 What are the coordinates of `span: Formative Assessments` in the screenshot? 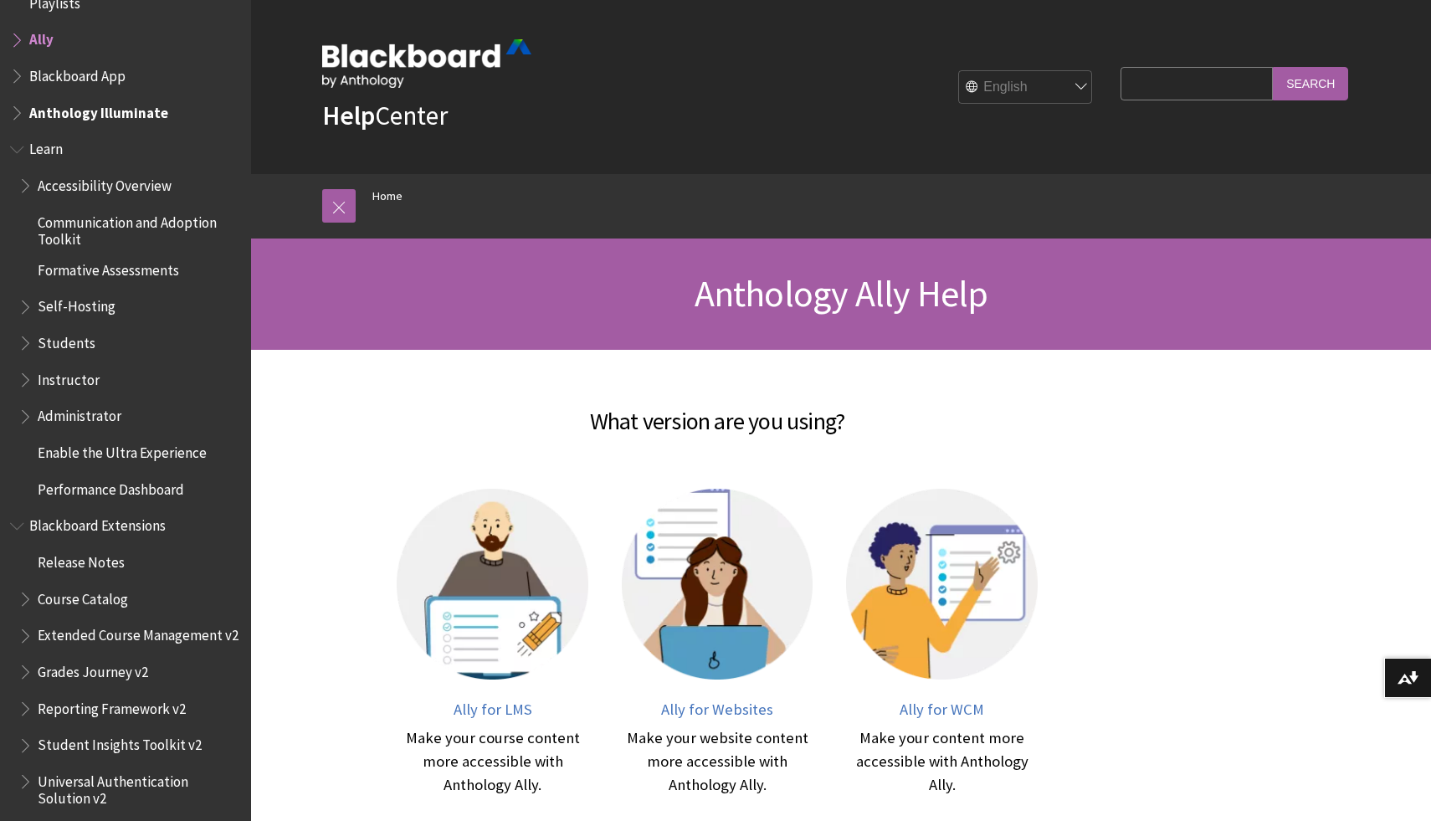 It's located at (108, 267).